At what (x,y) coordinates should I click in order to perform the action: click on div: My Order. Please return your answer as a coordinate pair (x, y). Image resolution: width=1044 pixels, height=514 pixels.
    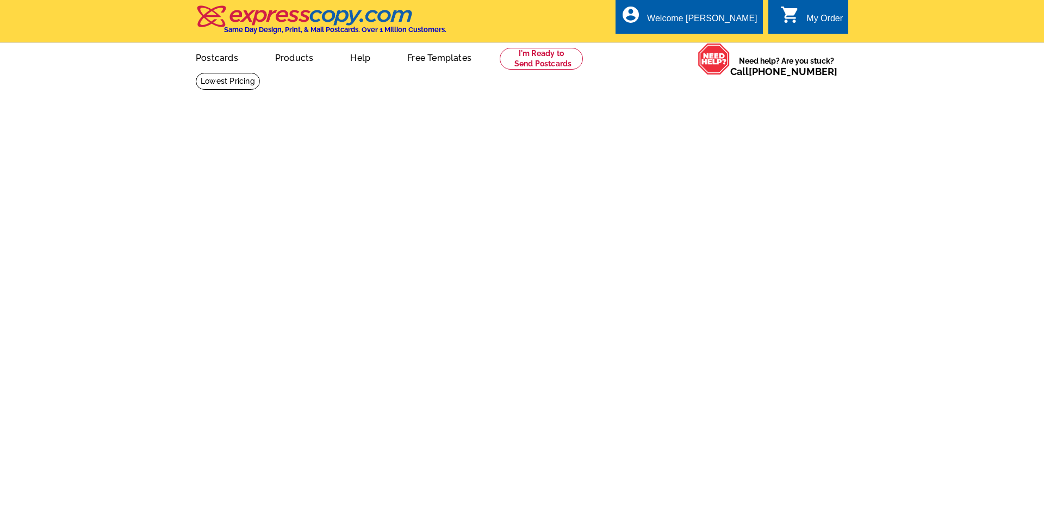
    Looking at the image, I should click on (824, 21).